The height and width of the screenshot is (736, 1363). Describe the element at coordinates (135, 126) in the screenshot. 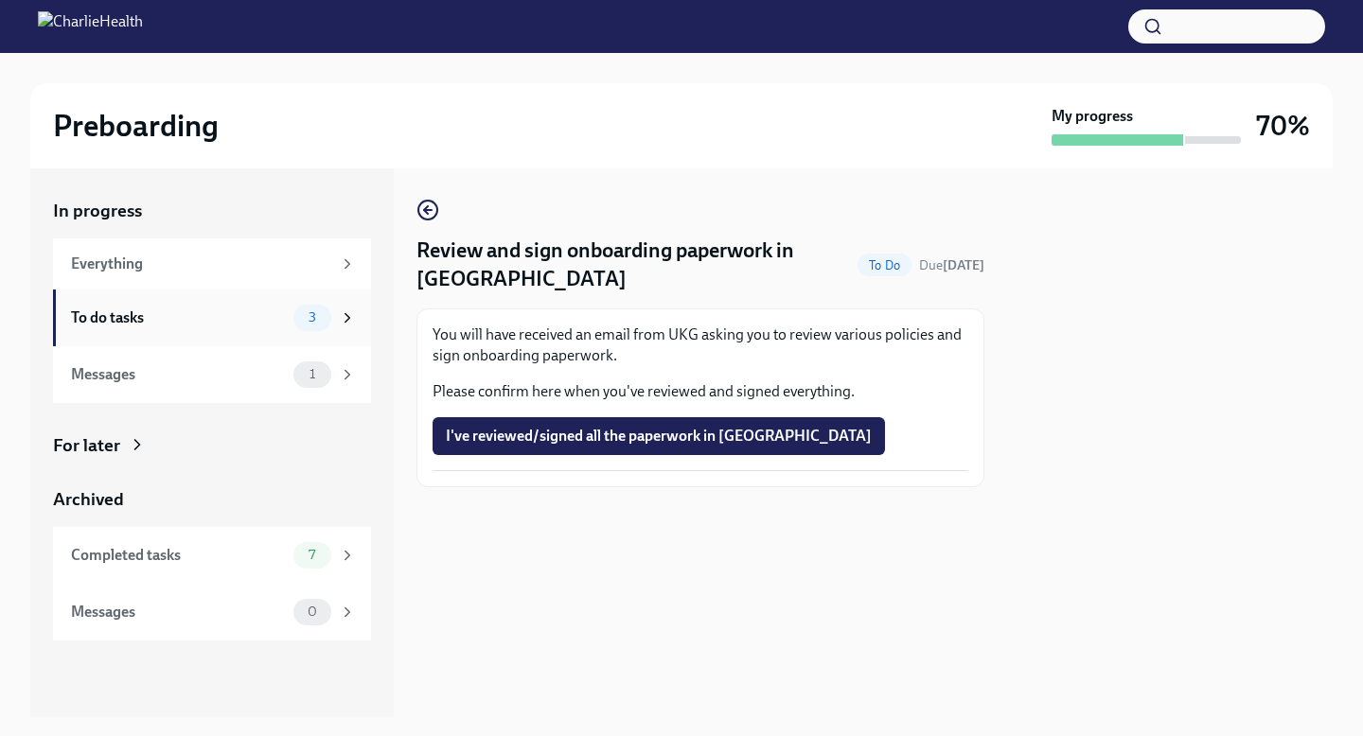

I see `h2: Preboarding` at that location.